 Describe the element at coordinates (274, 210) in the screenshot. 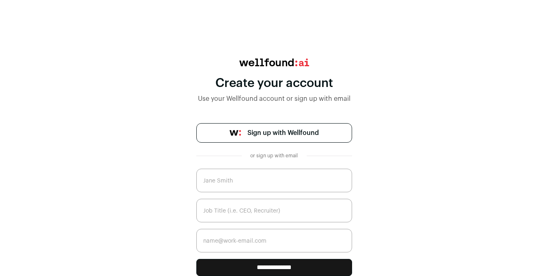

I see `input: Job Title (i.e. CEO, Recruiter)` at that location.